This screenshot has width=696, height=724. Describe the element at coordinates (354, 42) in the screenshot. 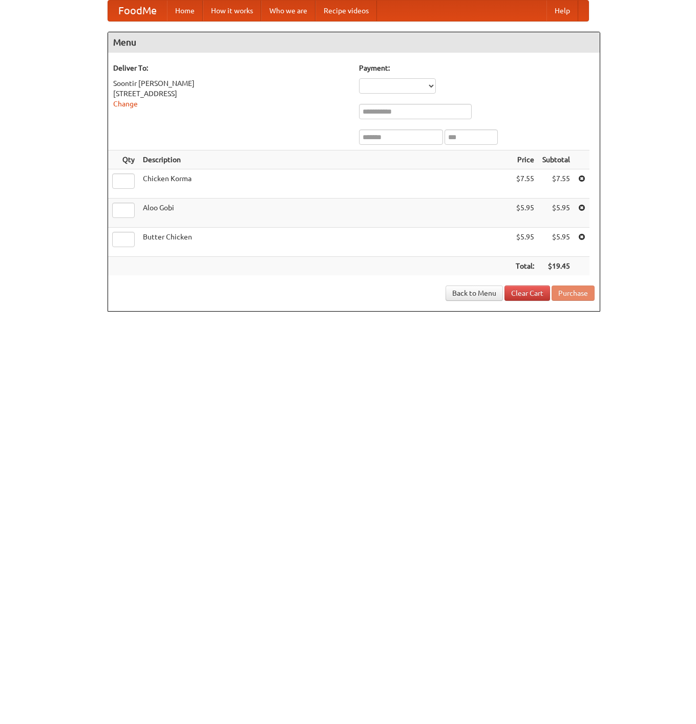

I see `h4: Menu` at that location.